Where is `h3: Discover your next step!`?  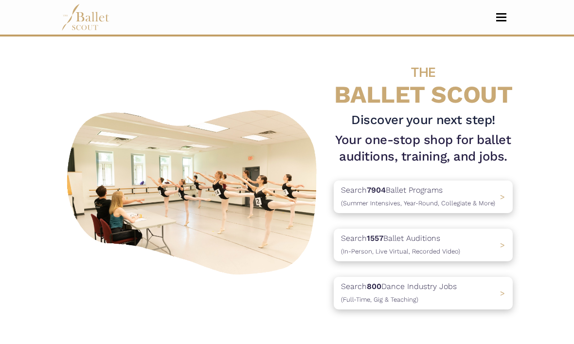
h3: Discover your next step! is located at coordinates (424, 120).